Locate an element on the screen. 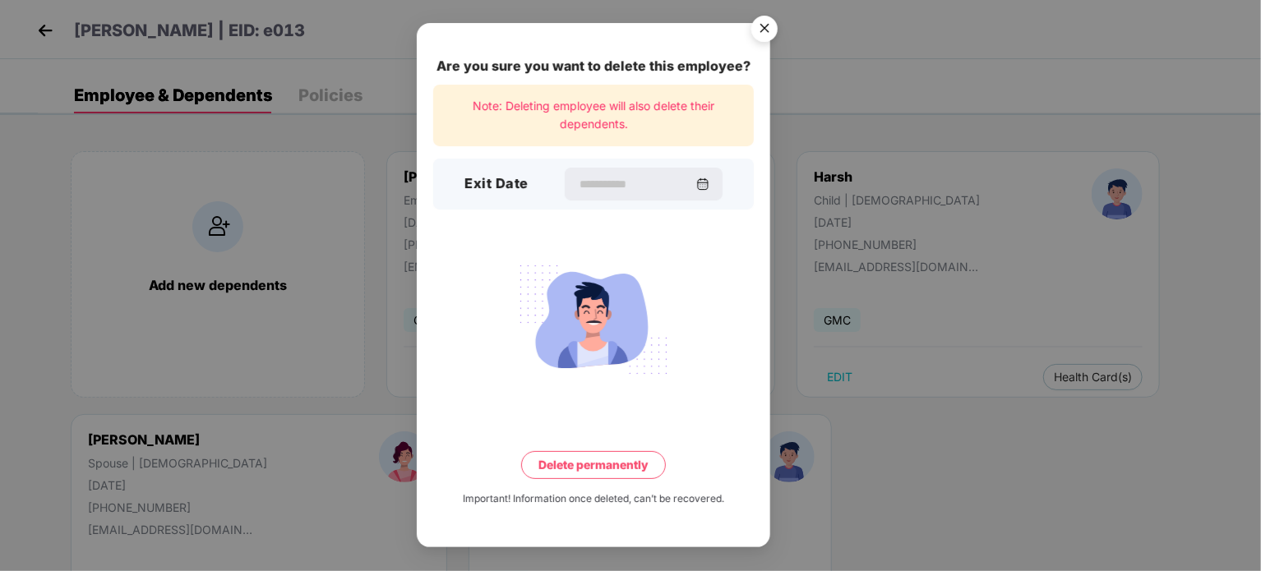 This screenshot has width=1261, height=571. h3: Exit Date is located at coordinates (496, 185).